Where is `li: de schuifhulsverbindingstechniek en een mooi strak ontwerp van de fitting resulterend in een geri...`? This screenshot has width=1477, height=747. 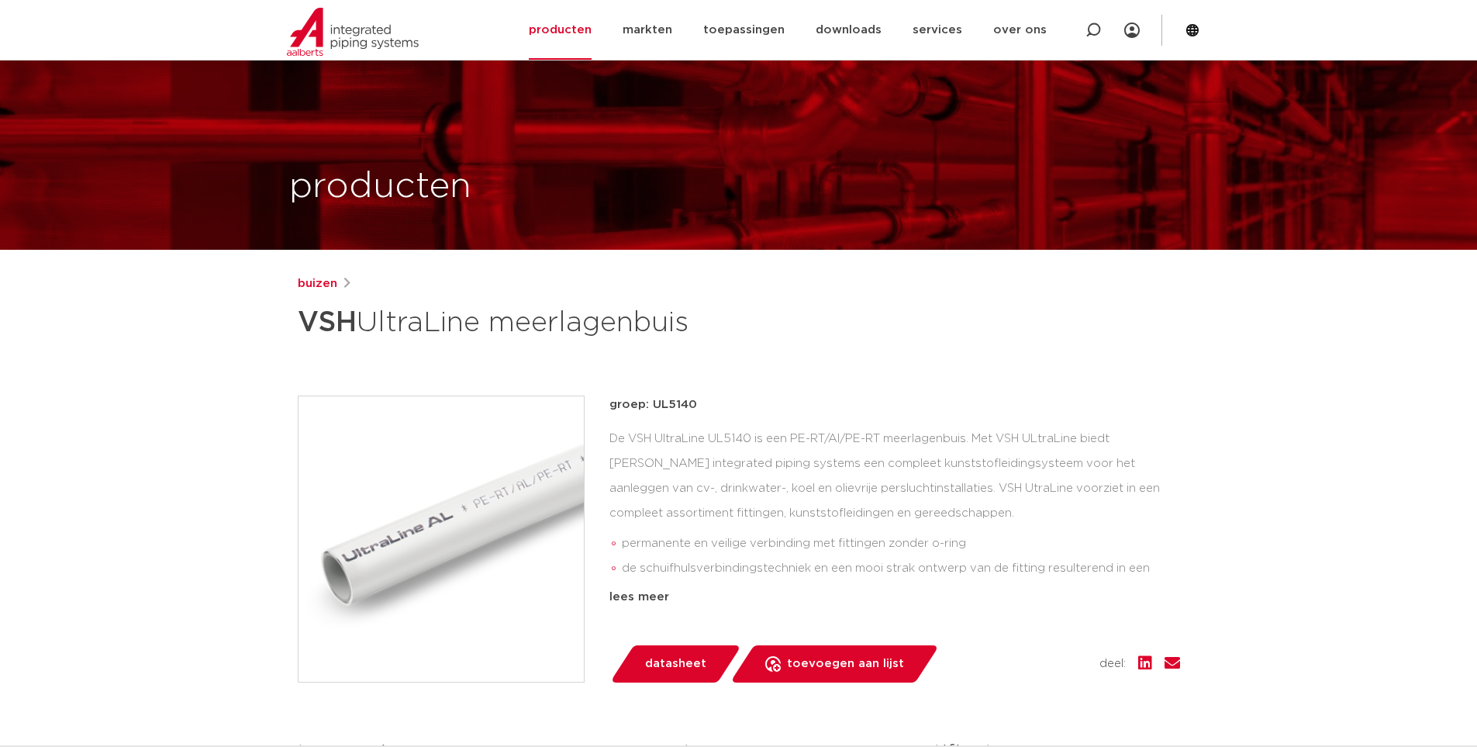 li: de schuifhulsverbindingstechniek en een mooi strak ontwerp van de fitting resulterend in een geri... is located at coordinates (901, 581).